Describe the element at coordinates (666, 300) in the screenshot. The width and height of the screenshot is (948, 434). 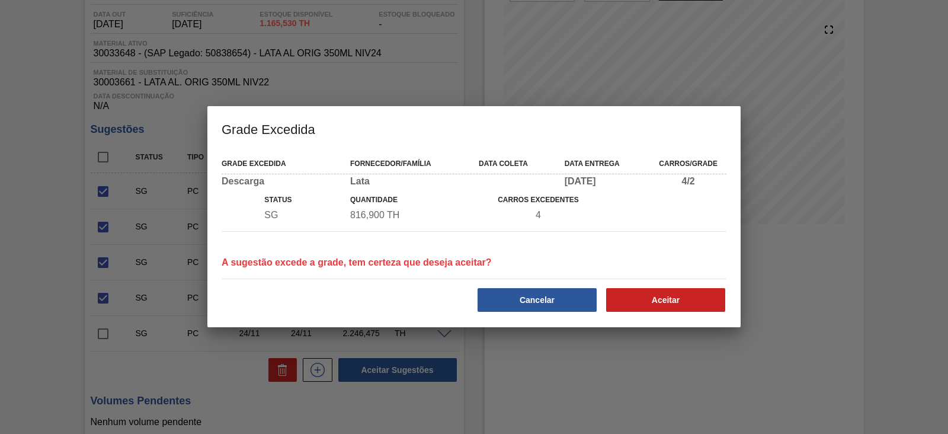
I see `button: Aceitar` at that location.